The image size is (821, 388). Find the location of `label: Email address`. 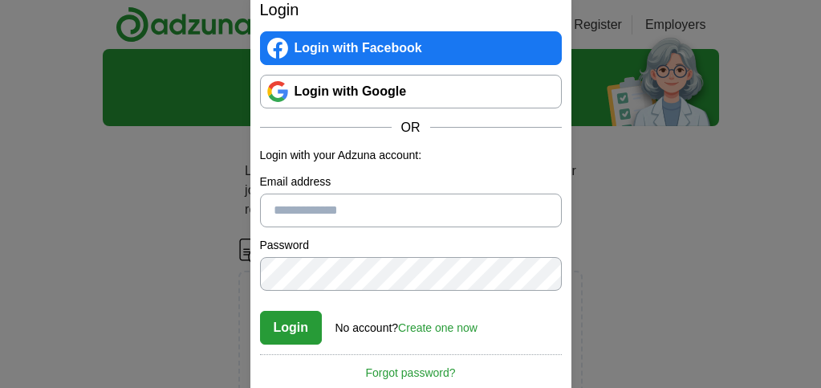

label: Email address is located at coordinates (411, 181).